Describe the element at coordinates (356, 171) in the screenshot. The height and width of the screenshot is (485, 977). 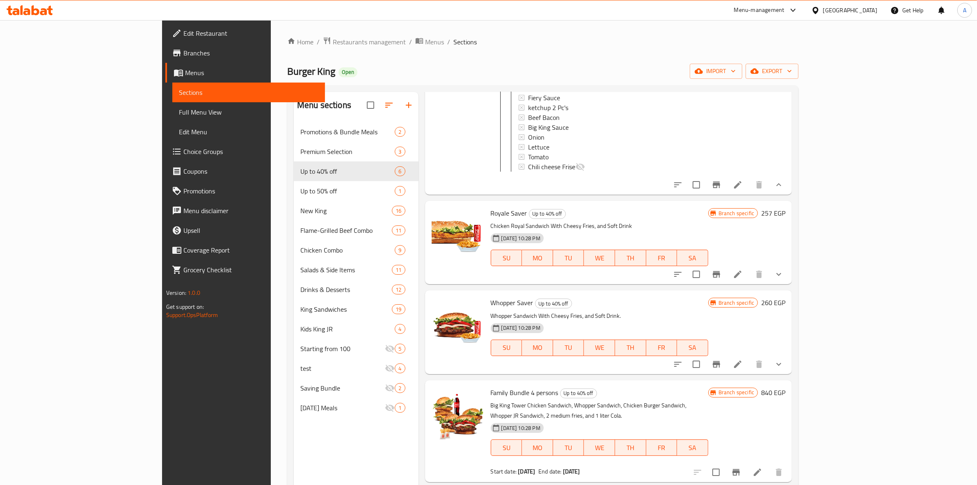
I see `div: Up to 40% off6` at that location.